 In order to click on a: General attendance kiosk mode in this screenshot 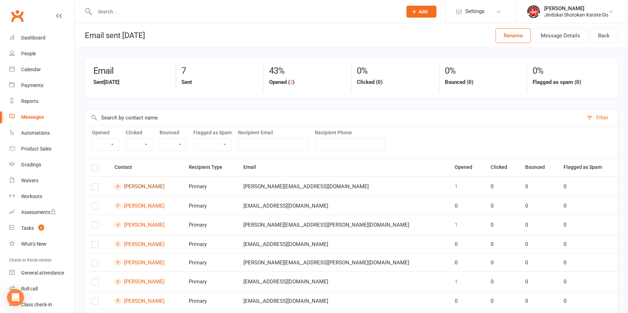, I will do `click(42, 273)`.